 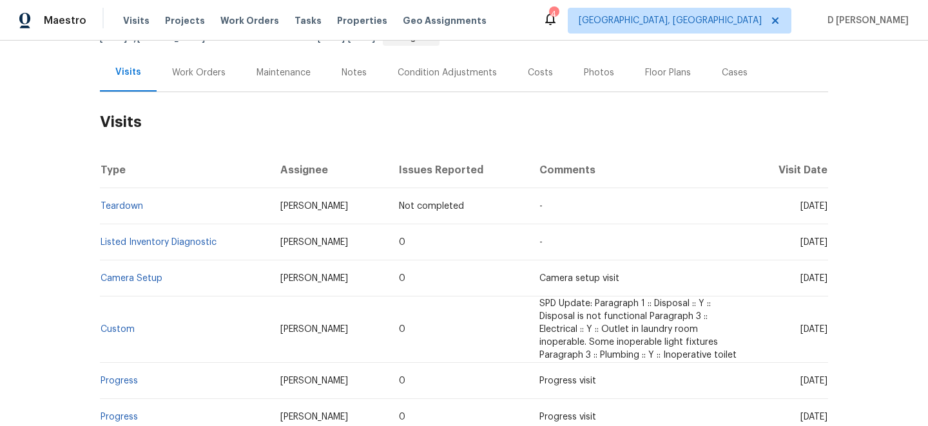 I want to click on span: Geo Assignments, so click(x=445, y=21).